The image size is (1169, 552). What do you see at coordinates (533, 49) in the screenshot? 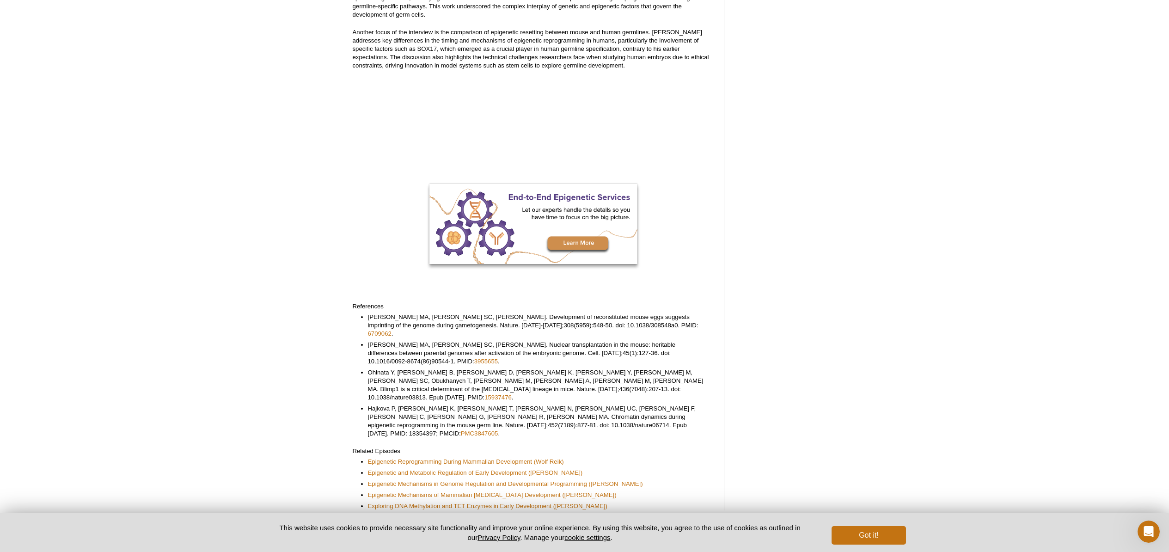
I see `p: Another focus of the interview is the comparison of epigenetic resetting between mouse and human ...` at bounding box center [533, 49].